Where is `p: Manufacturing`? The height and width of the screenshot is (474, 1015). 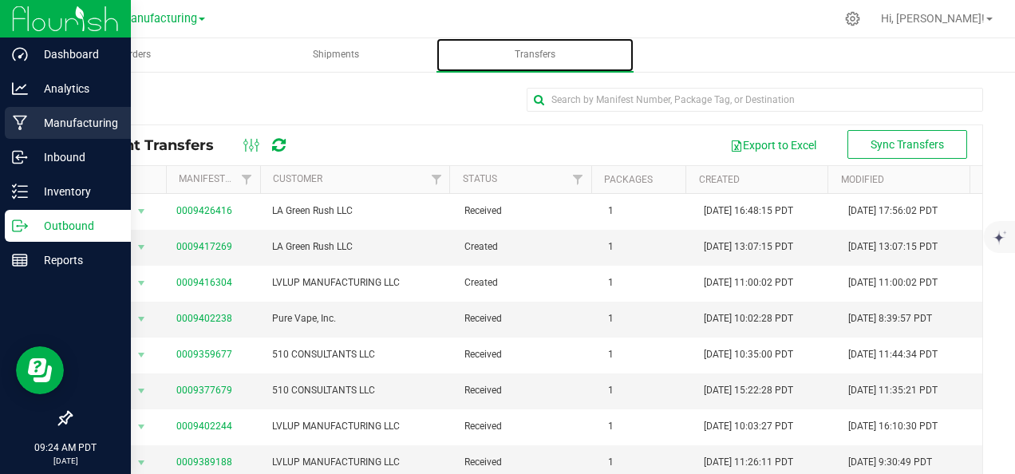 p: Manufacturing is located at coordinates (76, 123).